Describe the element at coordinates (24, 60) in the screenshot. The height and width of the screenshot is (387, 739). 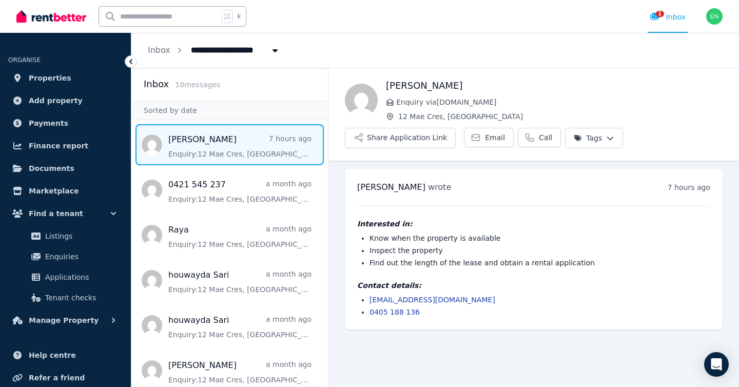
I see `span: ORGANISE` at that location.